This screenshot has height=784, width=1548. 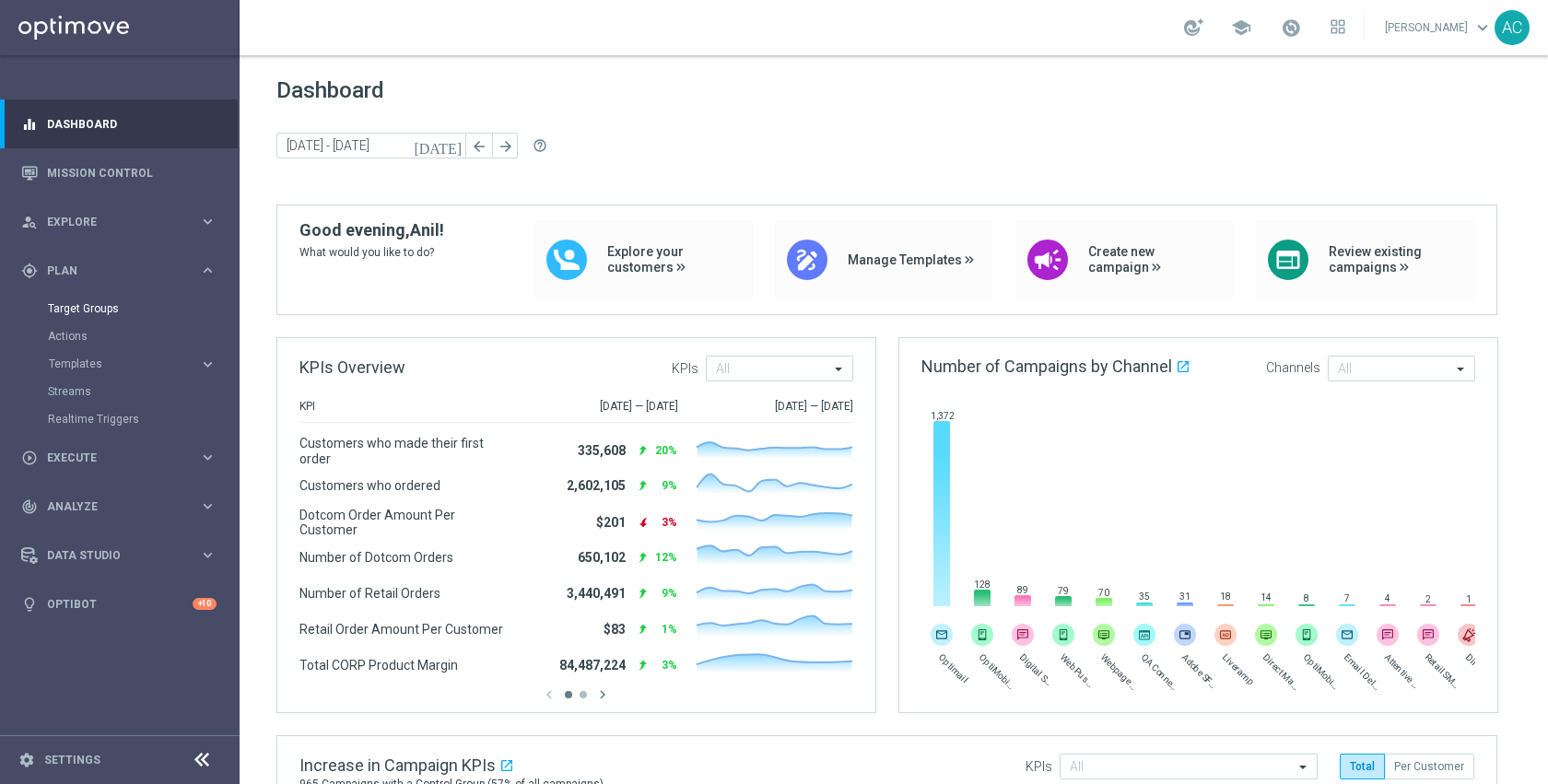 I want to click on button: play_circle_outline Execute keyboard_arrow_right, so click(x=118, y=458).